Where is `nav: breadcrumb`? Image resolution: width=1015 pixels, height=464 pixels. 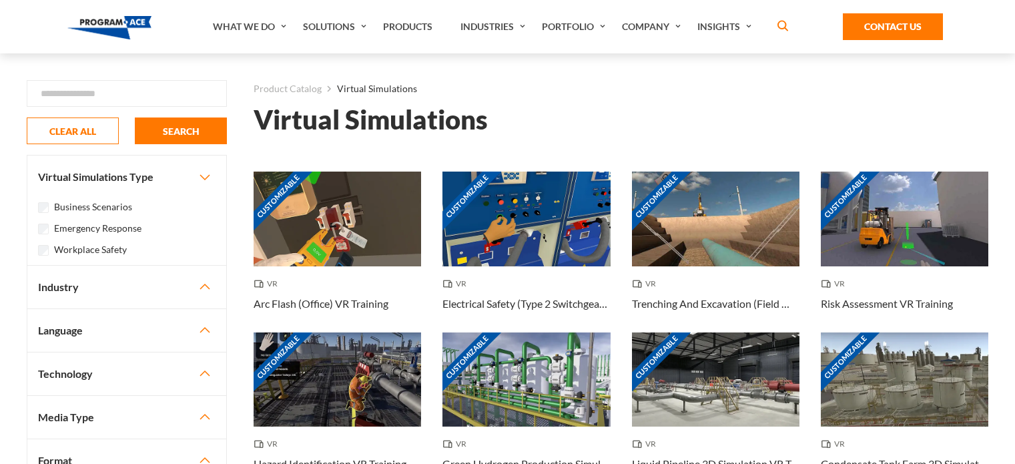
nav: breadcrumb is located at coordinates (620, 89).